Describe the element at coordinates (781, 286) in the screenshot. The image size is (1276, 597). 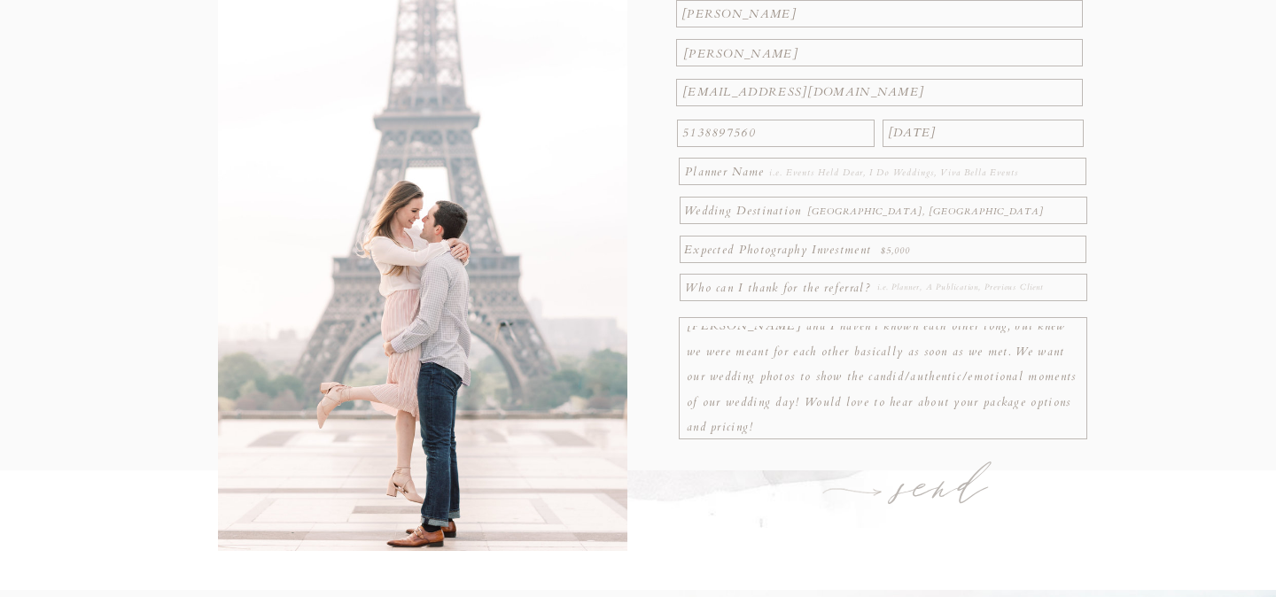
I see `p: Who can I thank for the referral?` at that location.